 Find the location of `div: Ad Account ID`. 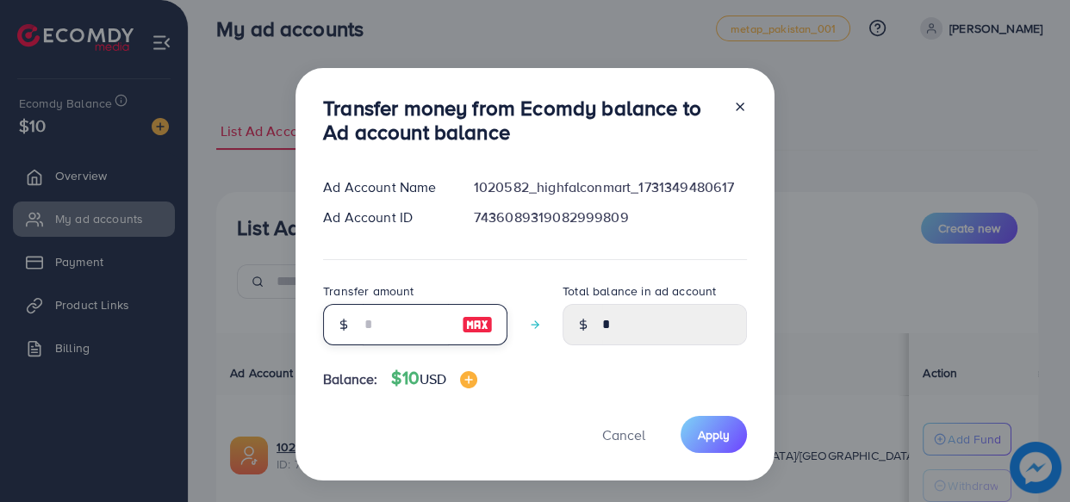

div: Ad Account ID is located at coordinates (384, 217).